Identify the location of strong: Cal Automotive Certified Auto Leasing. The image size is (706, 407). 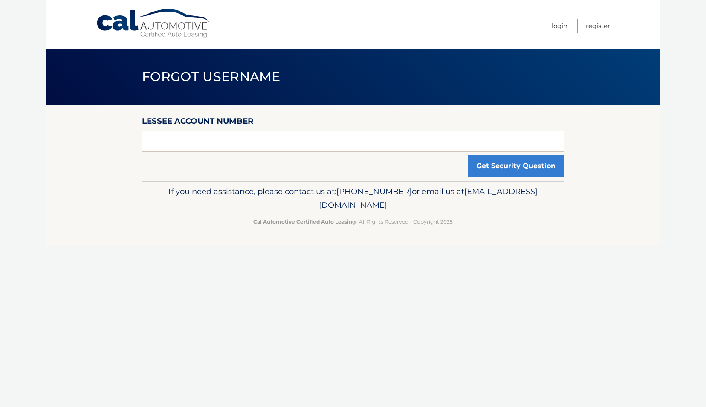
(304, 221).